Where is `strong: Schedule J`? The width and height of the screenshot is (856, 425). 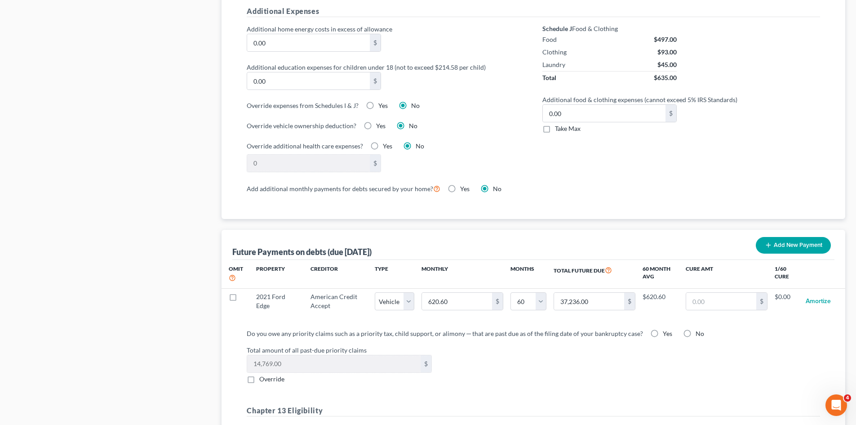 strong: Schedule J is located at coordinates (557, 28).